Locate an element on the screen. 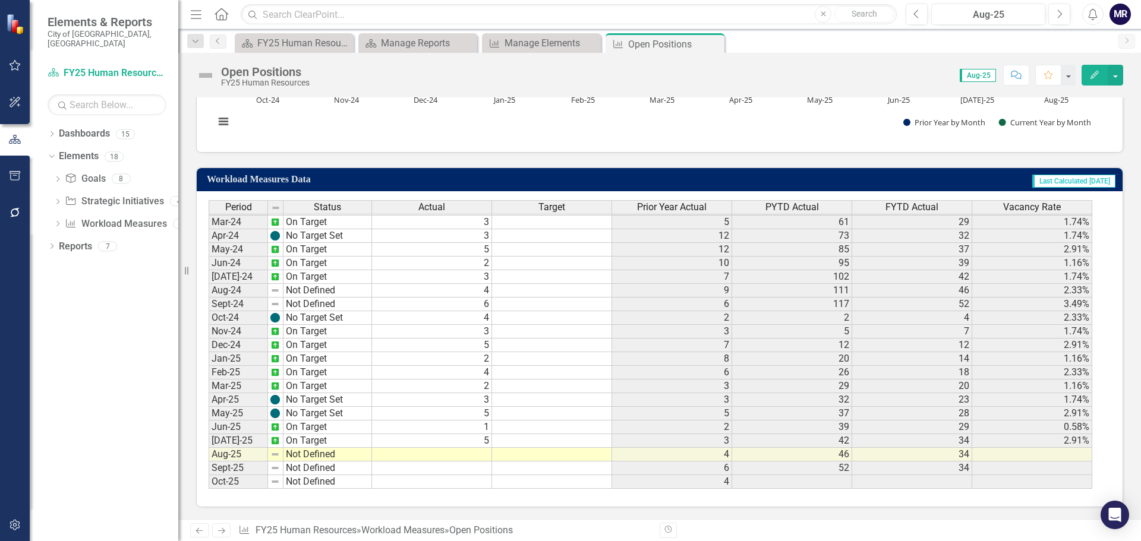 This screenshot has width=1141, height=541. span: Target is located at coordinates (551, 207).